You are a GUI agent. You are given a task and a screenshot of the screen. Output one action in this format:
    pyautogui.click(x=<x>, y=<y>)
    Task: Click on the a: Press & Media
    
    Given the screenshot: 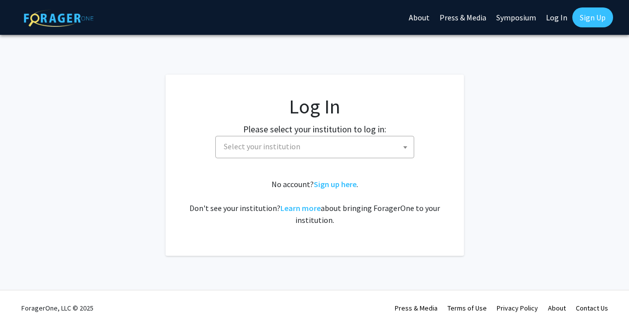 What is the action you would take?
    pyautogui.click(x=416, y=308)
    